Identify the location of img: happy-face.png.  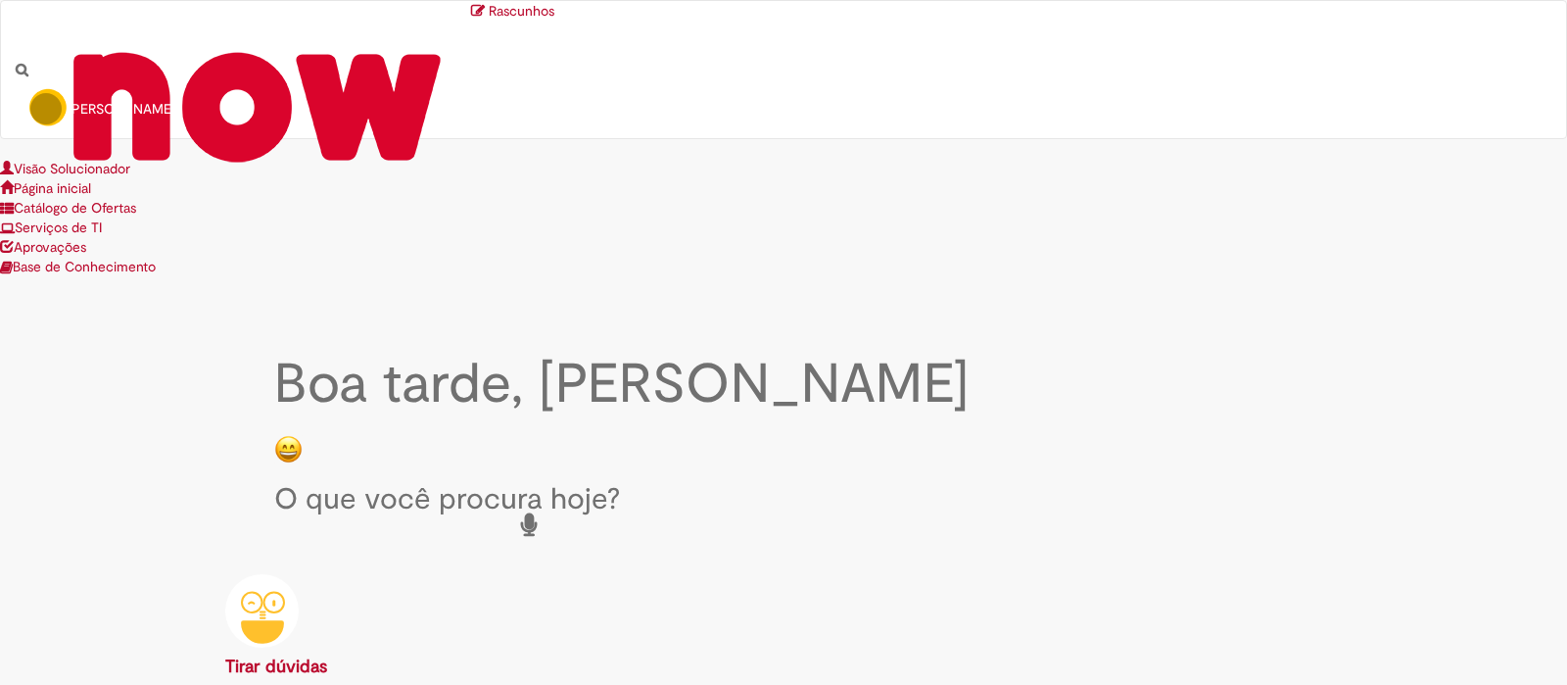
(288, 449).